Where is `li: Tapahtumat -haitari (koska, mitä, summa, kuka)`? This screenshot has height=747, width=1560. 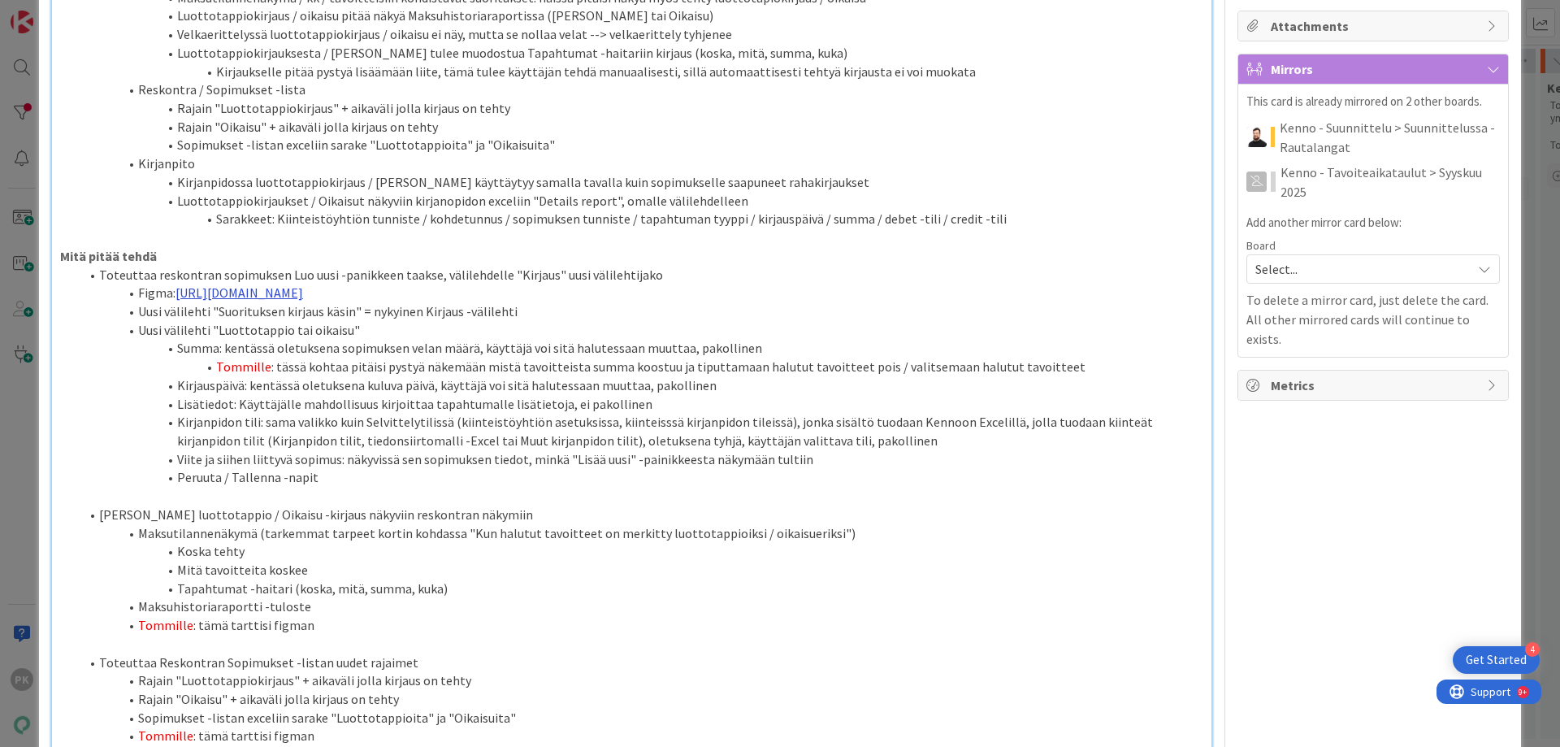
li: Tapahtumat -haitari (koska, mitä, summa, kuka) is located at coordinates (641, 588).